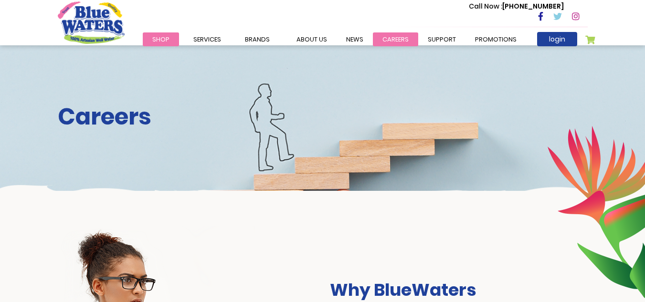  What do you see at coordinates (257, 39) in the screenshot?
I see `span: Brands` at bounding box center [257, 39].